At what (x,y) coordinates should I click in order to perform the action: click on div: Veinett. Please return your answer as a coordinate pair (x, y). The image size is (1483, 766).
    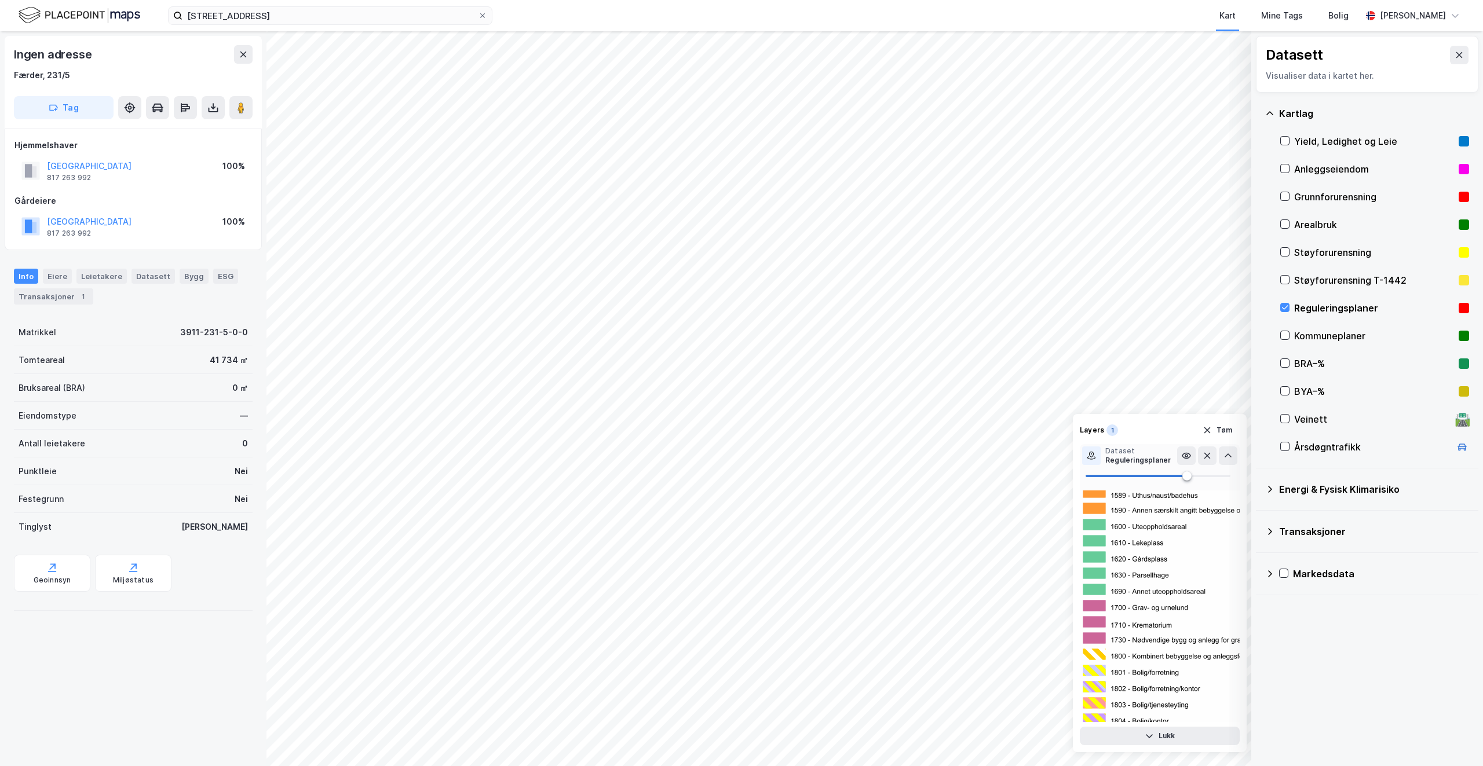
    Looking at the image, I should click on (1372, 419).